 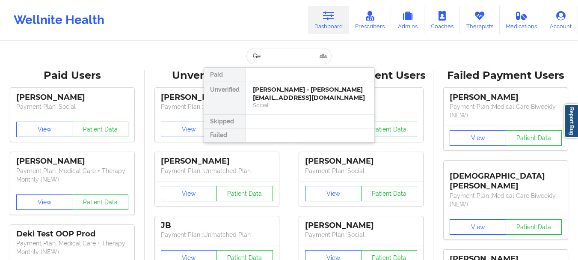 I want to click on div: Failed, so click(x=225, y=135).